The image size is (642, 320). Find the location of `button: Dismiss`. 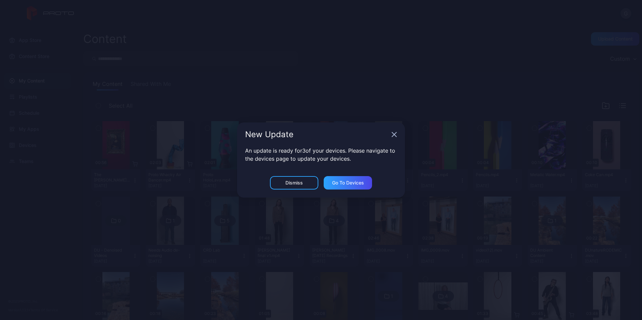

button: Dismiss is located at coordinates (294, 183).